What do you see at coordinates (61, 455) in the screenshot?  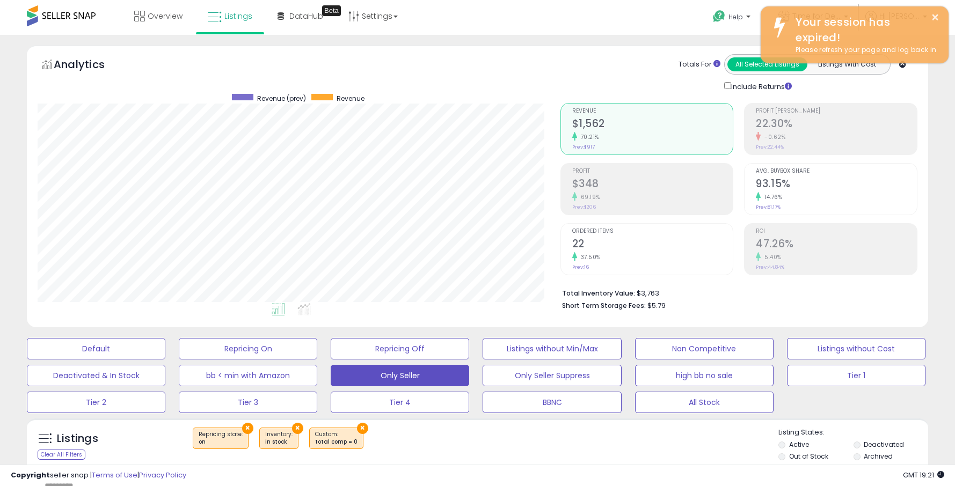 I see `div: Clear All Filters` at bounding box center [61, 455].